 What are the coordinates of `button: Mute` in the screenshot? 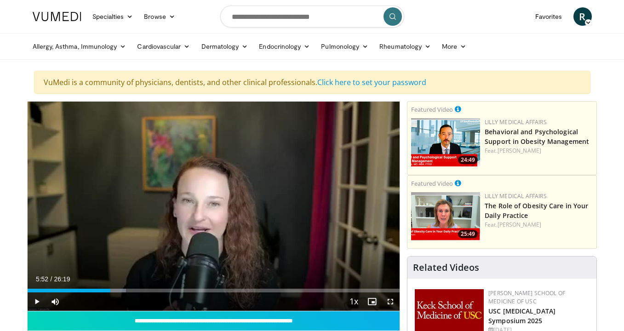 It's located at (55, 302).